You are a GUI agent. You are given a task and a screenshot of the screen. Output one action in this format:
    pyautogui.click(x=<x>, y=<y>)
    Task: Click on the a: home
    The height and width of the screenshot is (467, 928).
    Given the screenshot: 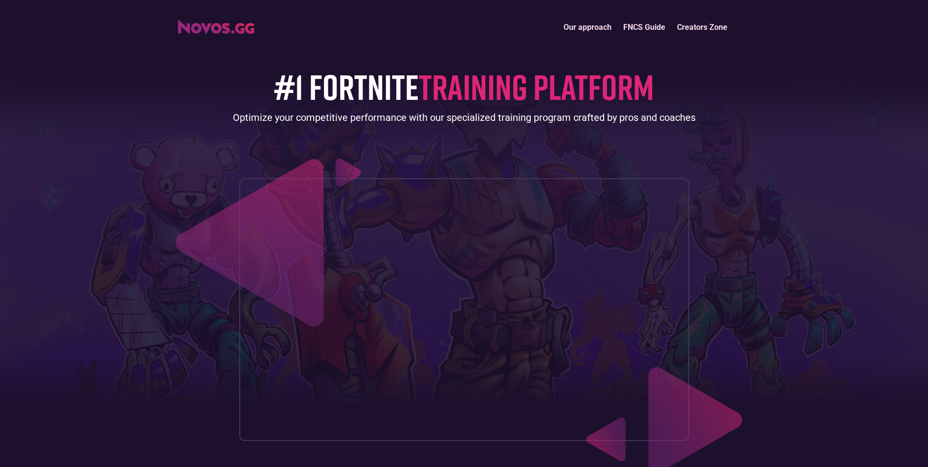 What is the action you would take?
    pyautogui.click(x=216, y=25)
    